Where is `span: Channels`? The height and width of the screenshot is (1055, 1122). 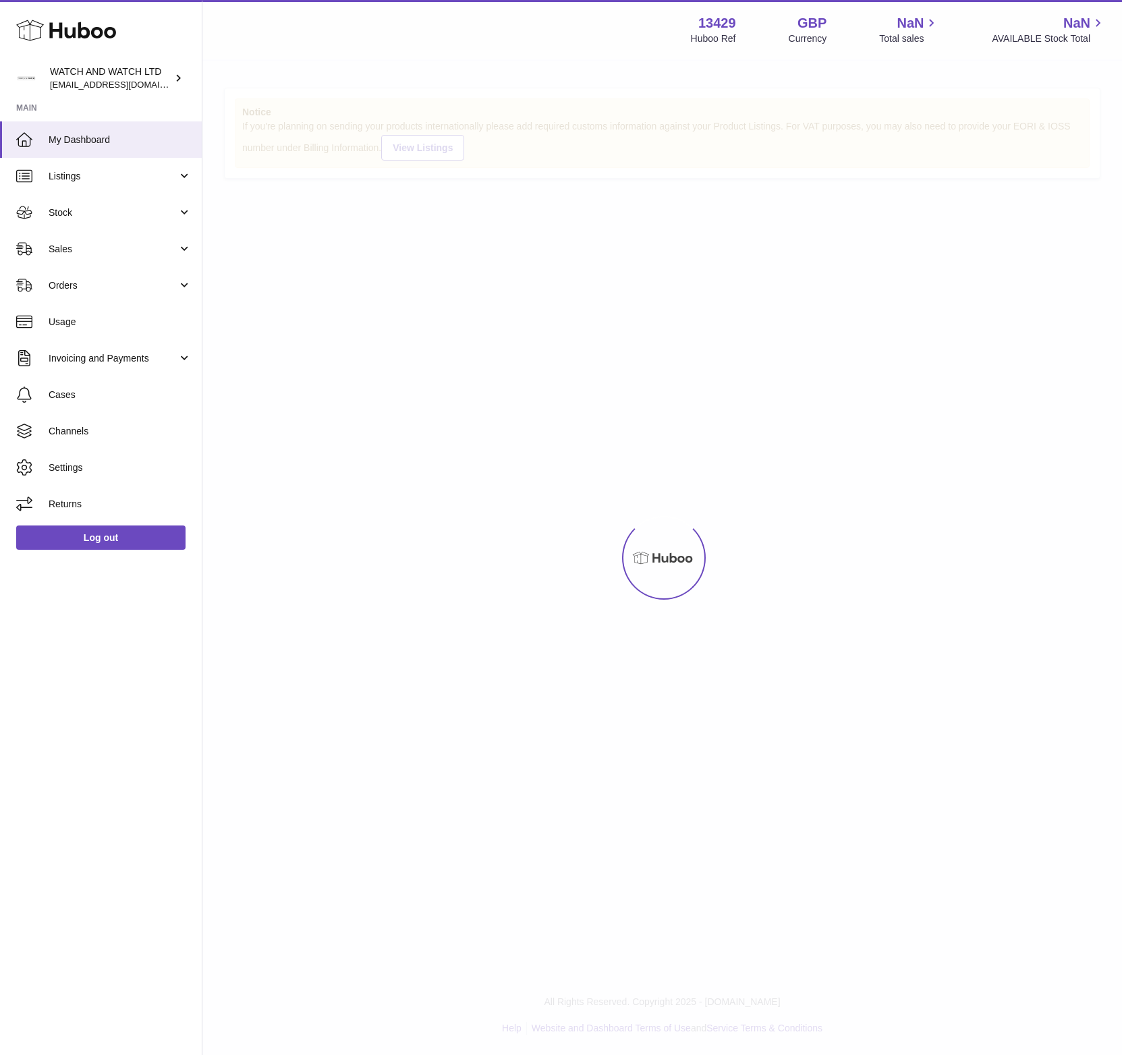
span: Channels is located at coordinates (120, 431).